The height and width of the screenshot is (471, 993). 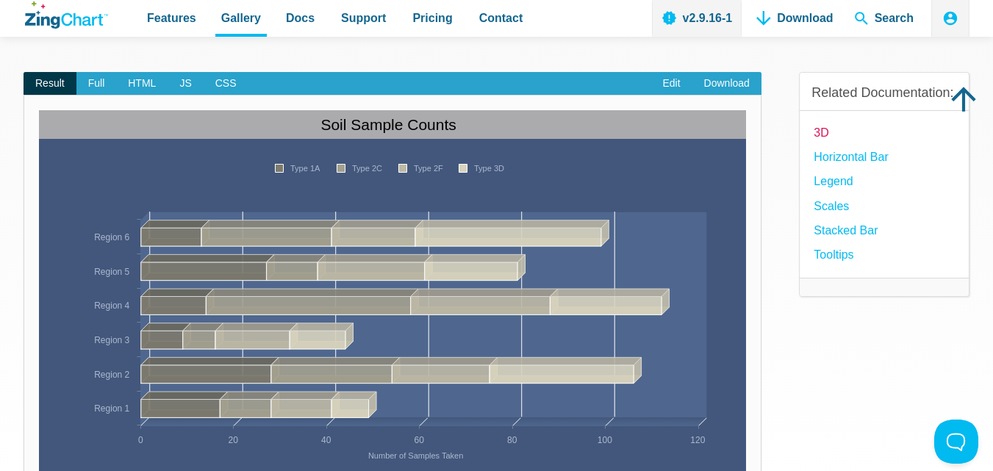 What do you see at coordinates (671, 84) in the screenshot?
I see `a: Edit` at bounding box center [671, 84].